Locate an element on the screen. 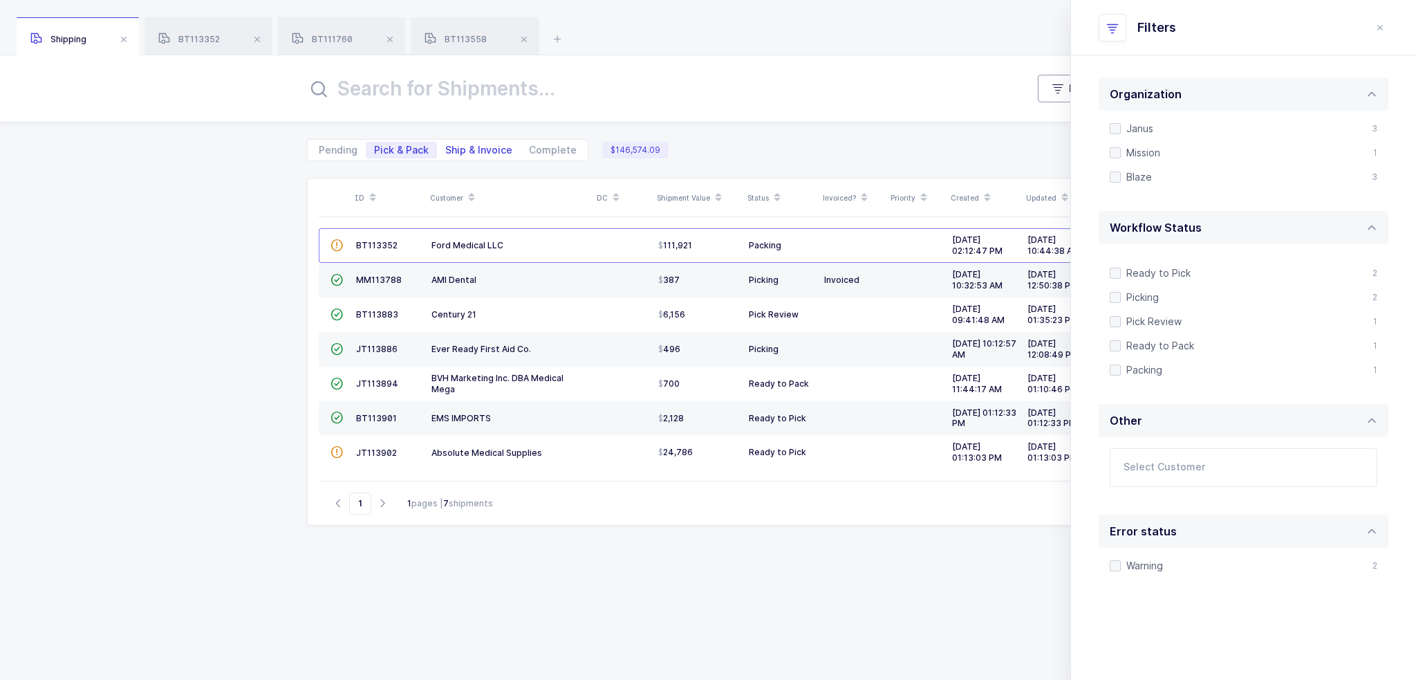 Image resolution: width=1416 pixels, height=680 pixels. b: 1 is located at coordinates (409, 503).